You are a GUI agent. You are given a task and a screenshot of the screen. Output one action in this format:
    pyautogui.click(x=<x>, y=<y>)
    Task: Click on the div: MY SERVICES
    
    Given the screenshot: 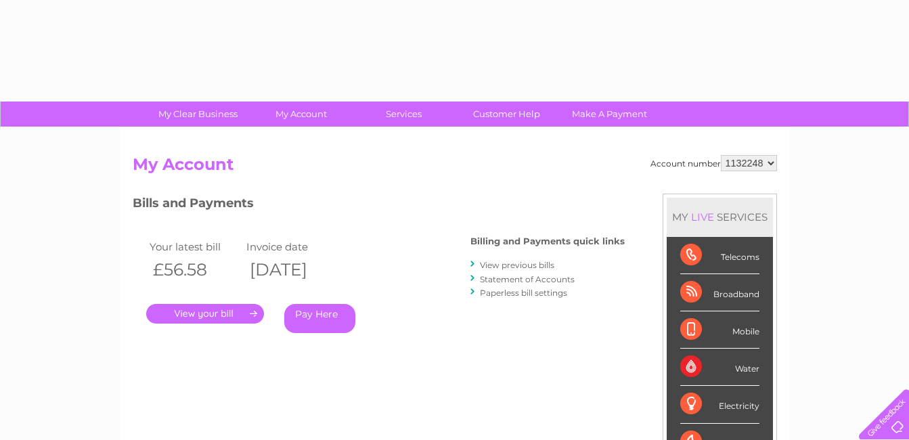 What is the action you would take?
    pyautogui.click(x=719, y=217)
    